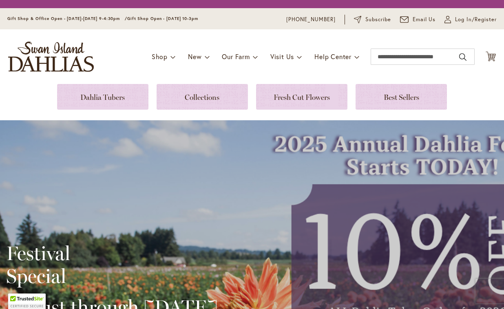 The width and height of the screenshot is (504, 309). I want to click on div: TrustedSite Certified, so click(27, 302).